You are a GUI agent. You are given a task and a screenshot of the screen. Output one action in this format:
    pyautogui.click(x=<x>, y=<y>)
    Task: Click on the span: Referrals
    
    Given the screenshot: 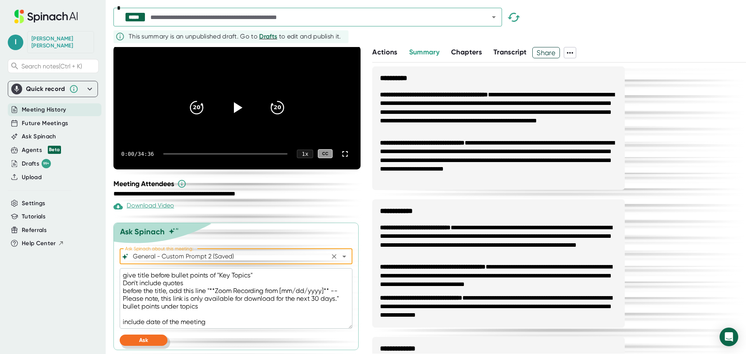 What is the action you would take?
    pyautogui.click(x=34, y=230)
    